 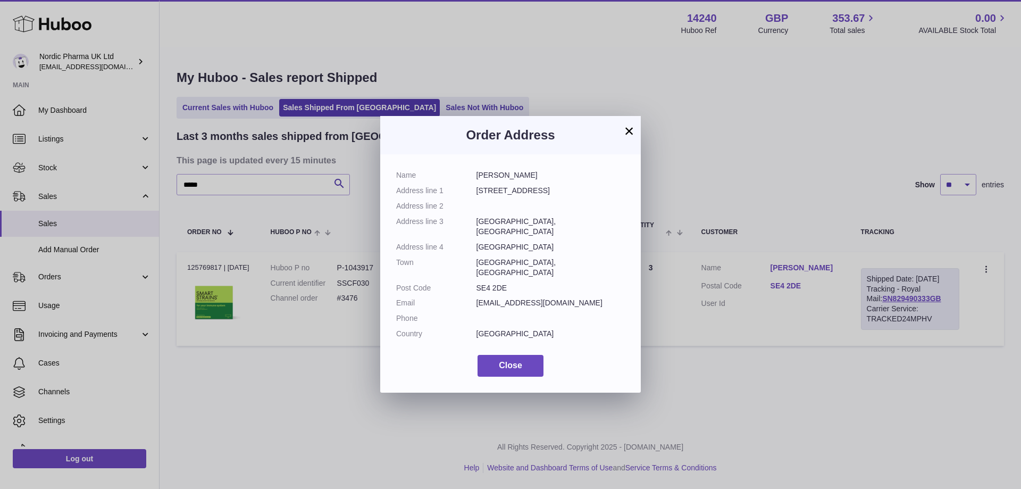 What do you see at coordinates (436, 268) in the screenshot?
I see `dt: Town` at bounding box center [436, 268].